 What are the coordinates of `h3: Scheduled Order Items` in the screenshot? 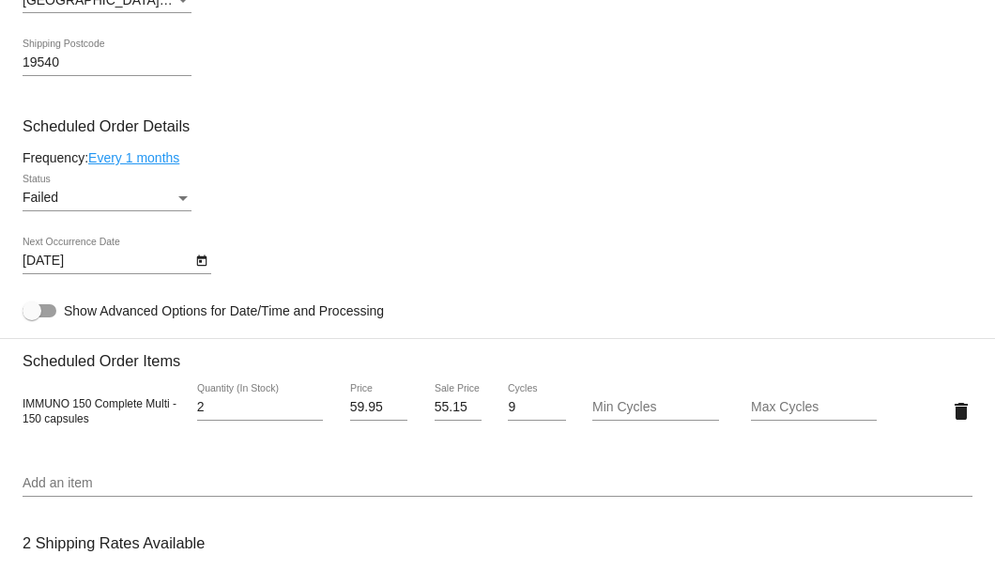 It's located at (498, 354).